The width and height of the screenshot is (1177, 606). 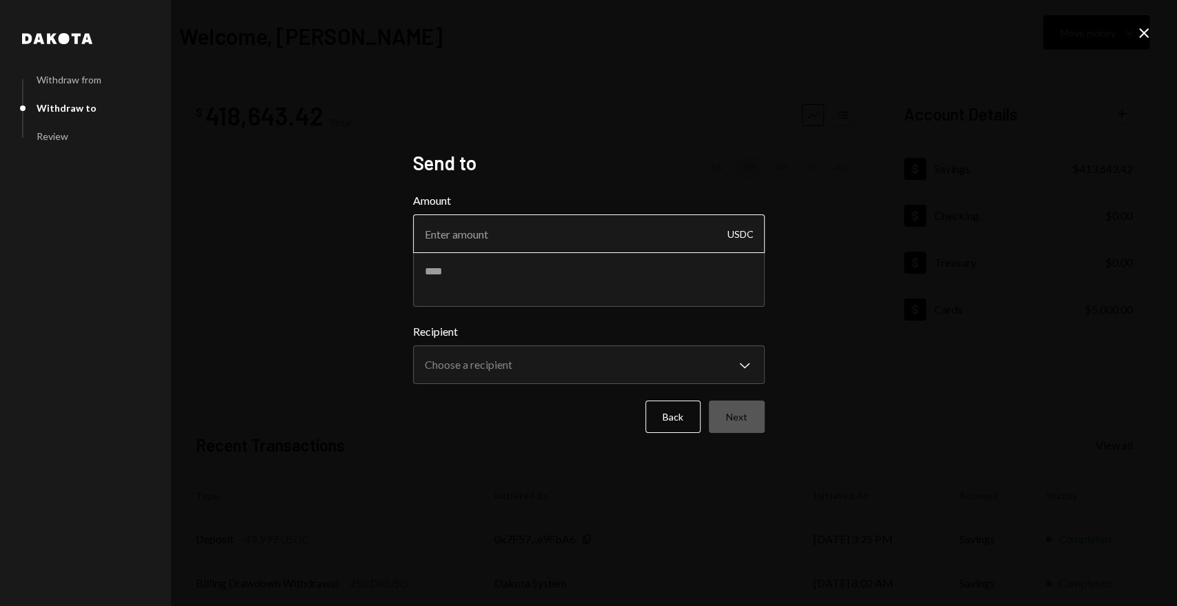 I want to click on button: Back, so click(x=673, y=417).